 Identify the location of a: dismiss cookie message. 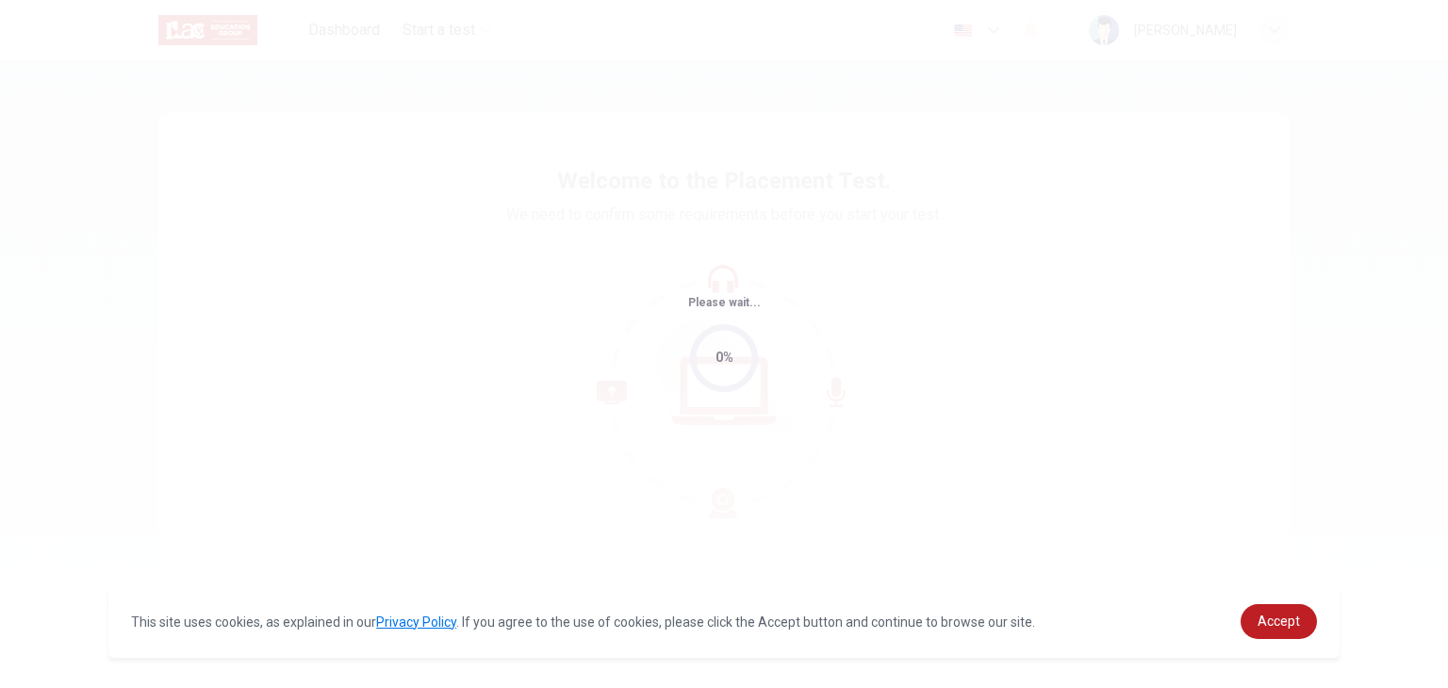
(1278, 621).